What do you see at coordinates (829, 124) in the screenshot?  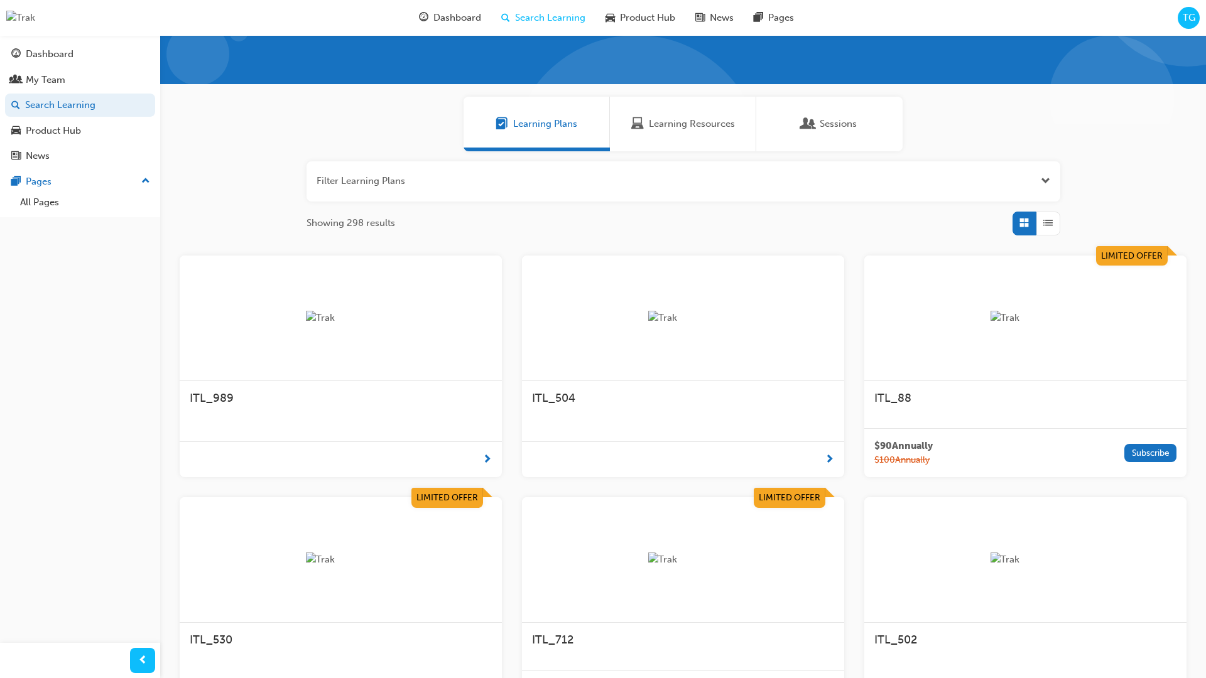 I see `a: SessionsSessions` at bounding box center [829, 124].